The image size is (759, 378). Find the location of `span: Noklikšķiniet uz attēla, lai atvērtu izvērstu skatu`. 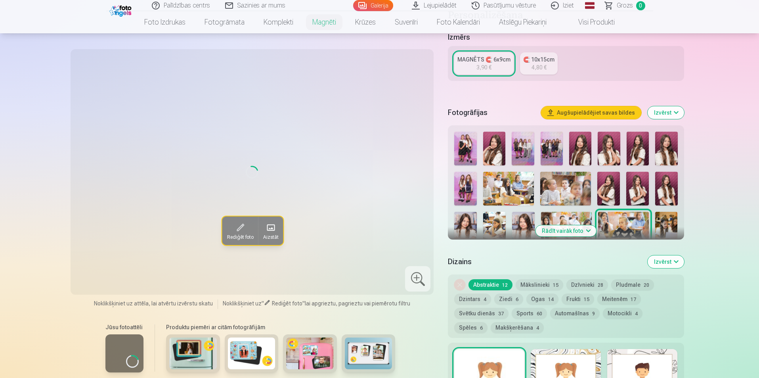

span: Noklikšķiniet uz attēla, lai atvērtu izvērstu skatu is located at coordinates (153, 303).